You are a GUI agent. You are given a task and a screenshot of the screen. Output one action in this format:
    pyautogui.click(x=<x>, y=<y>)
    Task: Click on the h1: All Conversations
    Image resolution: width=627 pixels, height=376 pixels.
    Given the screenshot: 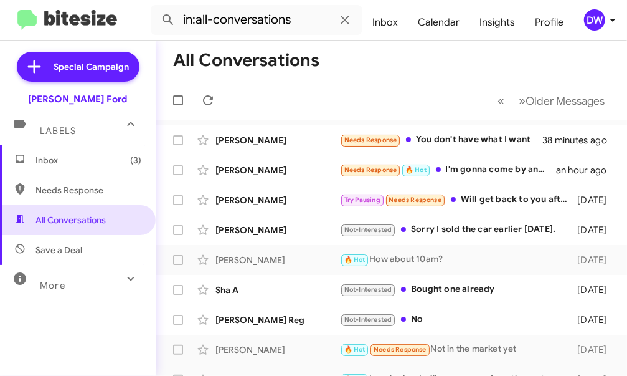 What is the action you would take?
    pyautogui.click(x=246, y=60)
    